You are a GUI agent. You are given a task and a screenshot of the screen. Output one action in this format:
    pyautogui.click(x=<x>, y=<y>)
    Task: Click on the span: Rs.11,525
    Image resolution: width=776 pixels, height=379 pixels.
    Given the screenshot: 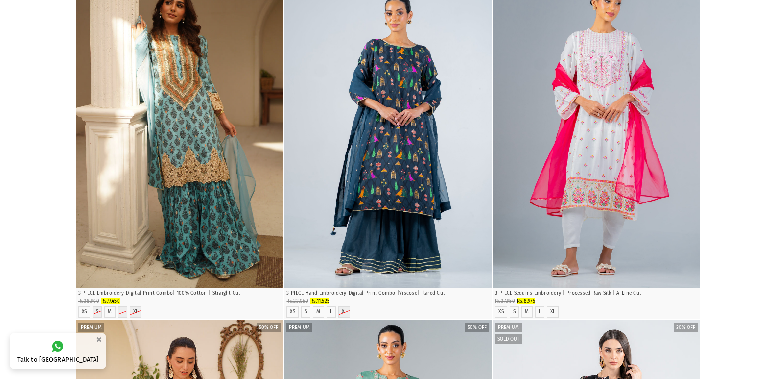 What is the action you would take?
    pyautogui.click(x=320, y=301)
    